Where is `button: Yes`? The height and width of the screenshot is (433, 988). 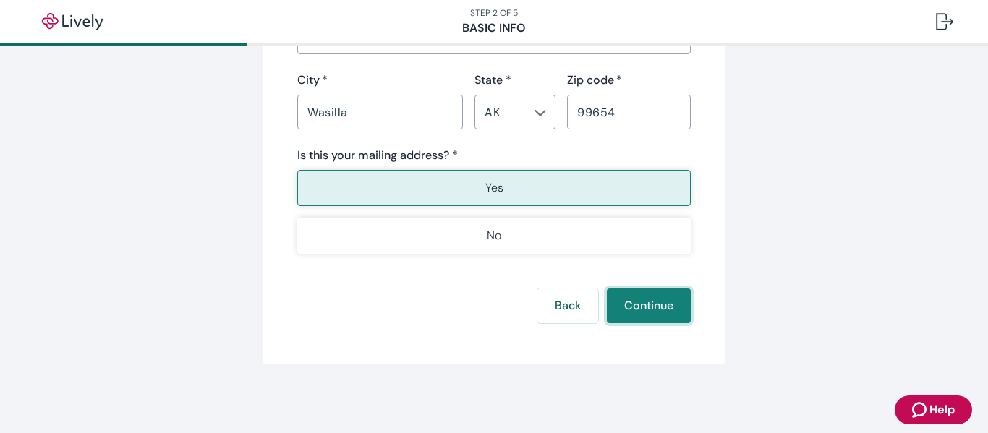 button: Yes is located at coordinates (494, 188).